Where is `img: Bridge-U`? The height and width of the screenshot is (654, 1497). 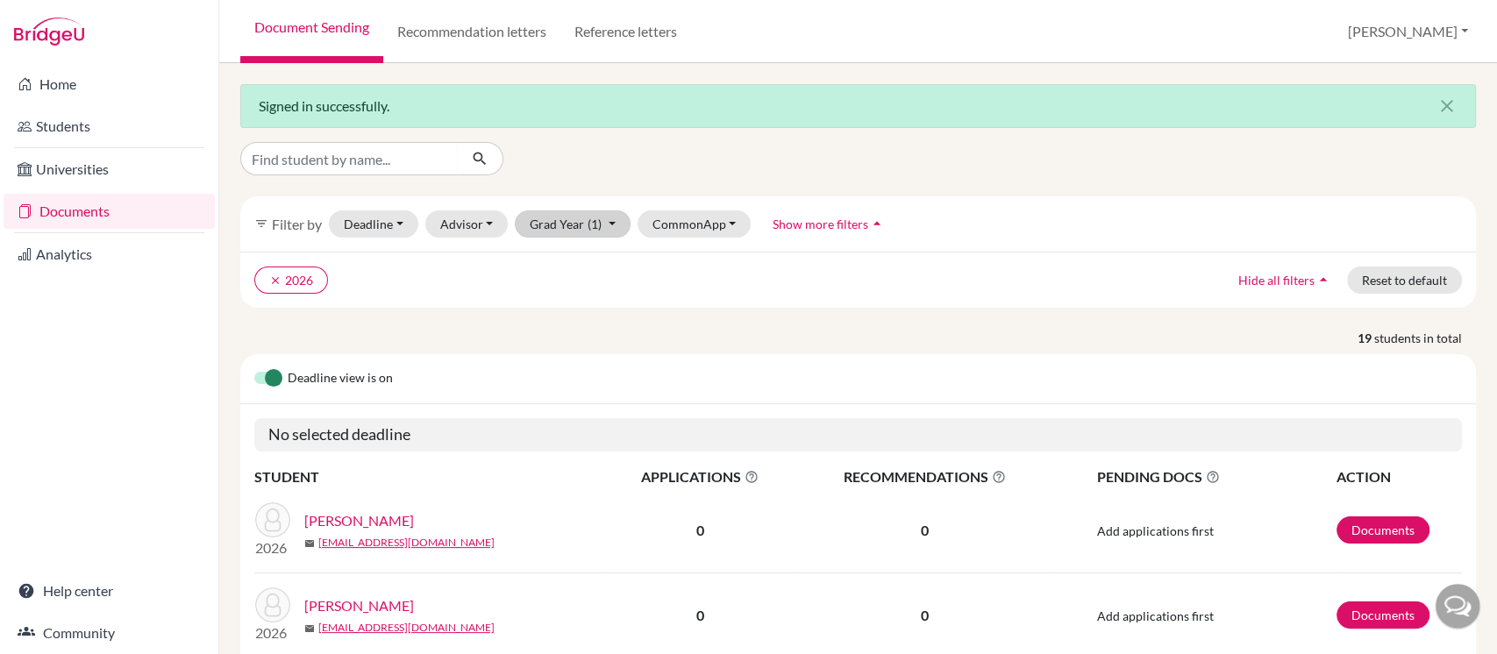 img: Bridge-U is located at coordinates (49, 32).